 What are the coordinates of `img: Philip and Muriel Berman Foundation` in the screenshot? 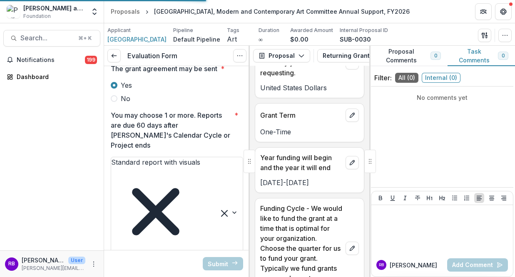 It's located at (13, 12).